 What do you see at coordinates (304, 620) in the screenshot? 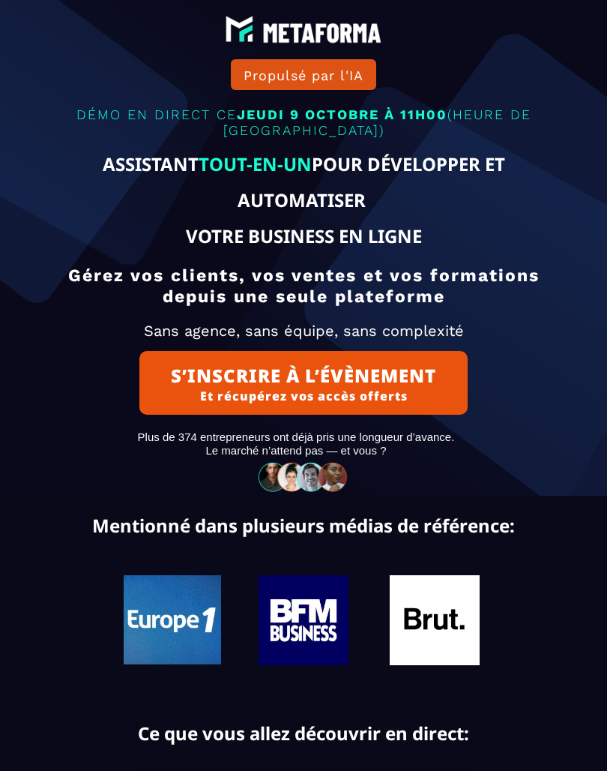
I see `img: b7f71f5504ea002da3ba733e1ad0b0f6_119.jpg` at bounding box center [304, 620].